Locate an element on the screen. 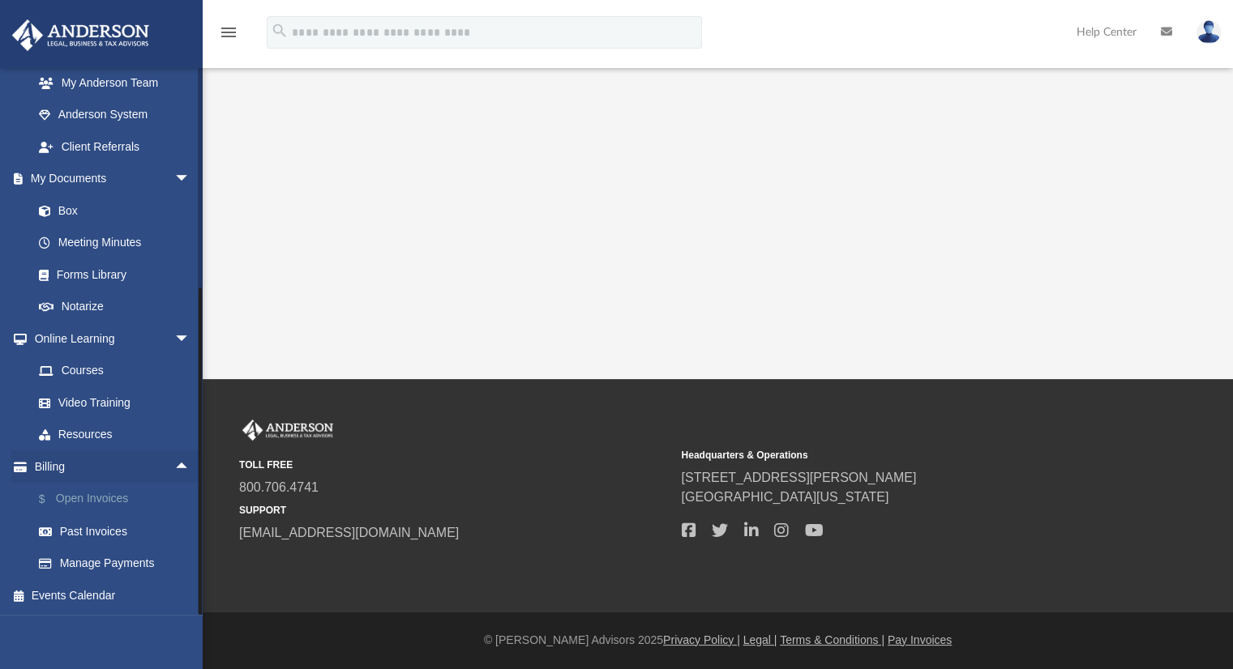  a: Box is located at coordinates (110, 211).